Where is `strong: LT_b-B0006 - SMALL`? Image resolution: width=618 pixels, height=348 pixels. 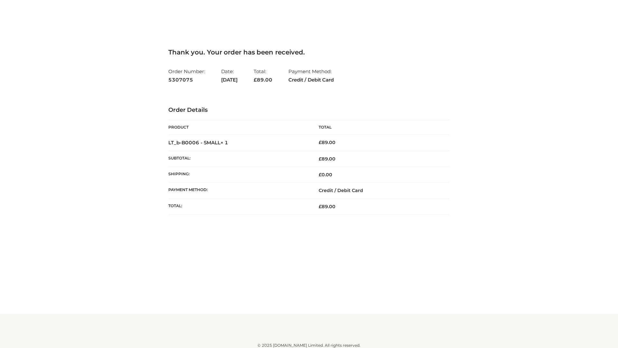
strong: LT_b-B0006 - SMALL is located at coordinates (198, 142).